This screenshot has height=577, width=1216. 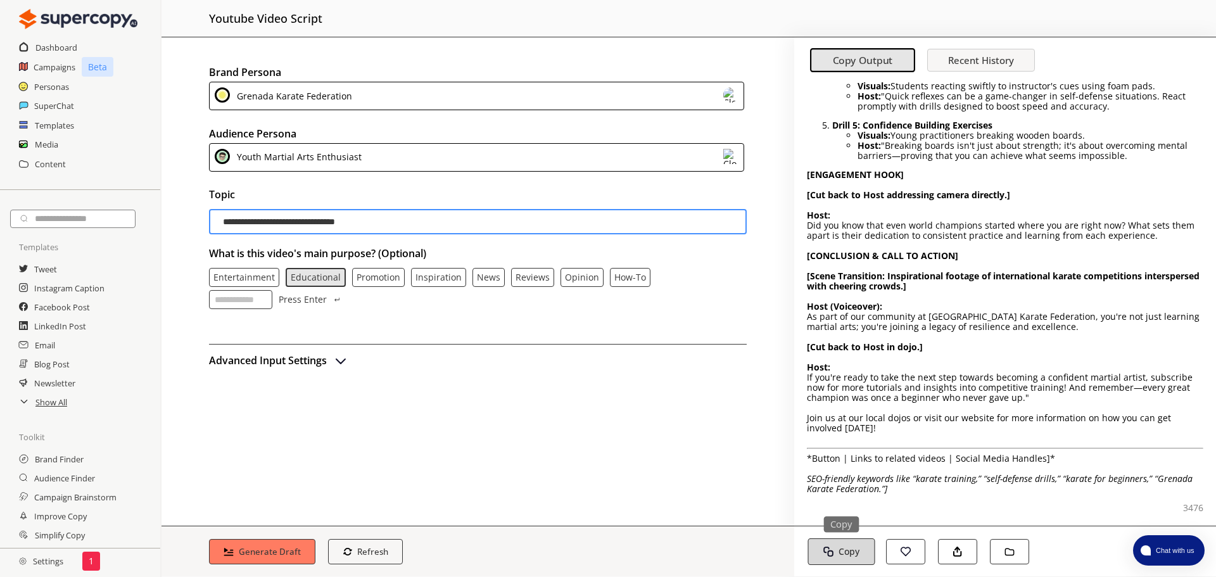 What do you see at coordinates (844, 306) in the screenshot?
I see `strong: Host (Voiceover):` at bounding box center [844, 306].